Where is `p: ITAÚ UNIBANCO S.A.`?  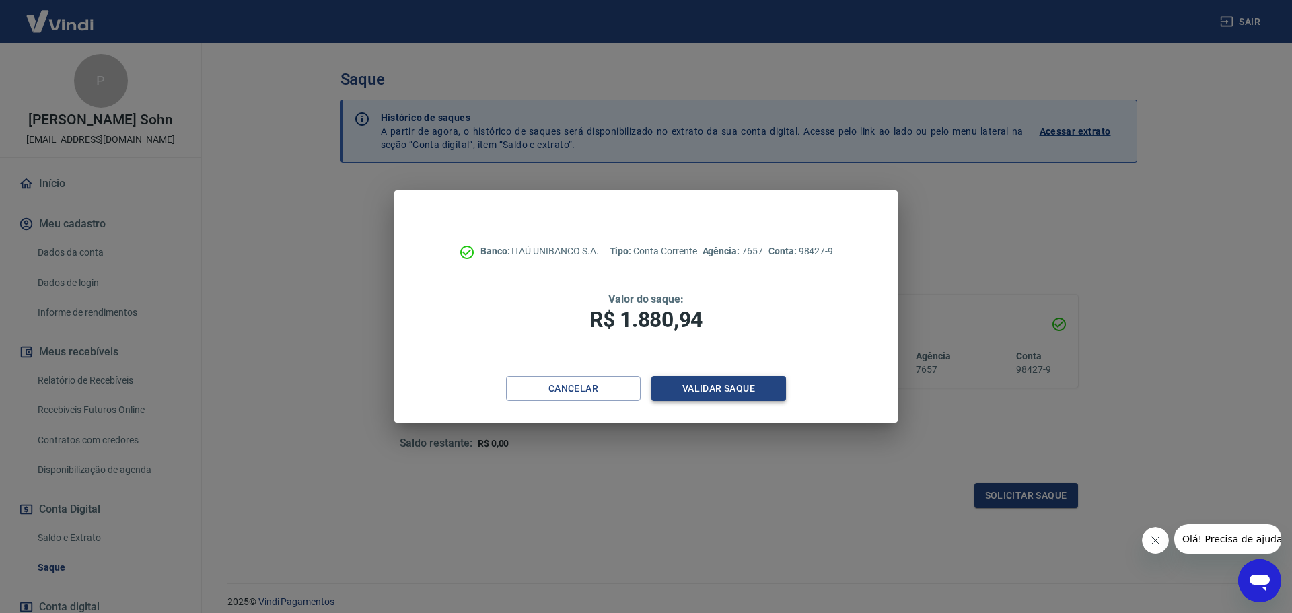
p: ITAÚ UNIBANCO S.A. is located at coordinates (540, 251).